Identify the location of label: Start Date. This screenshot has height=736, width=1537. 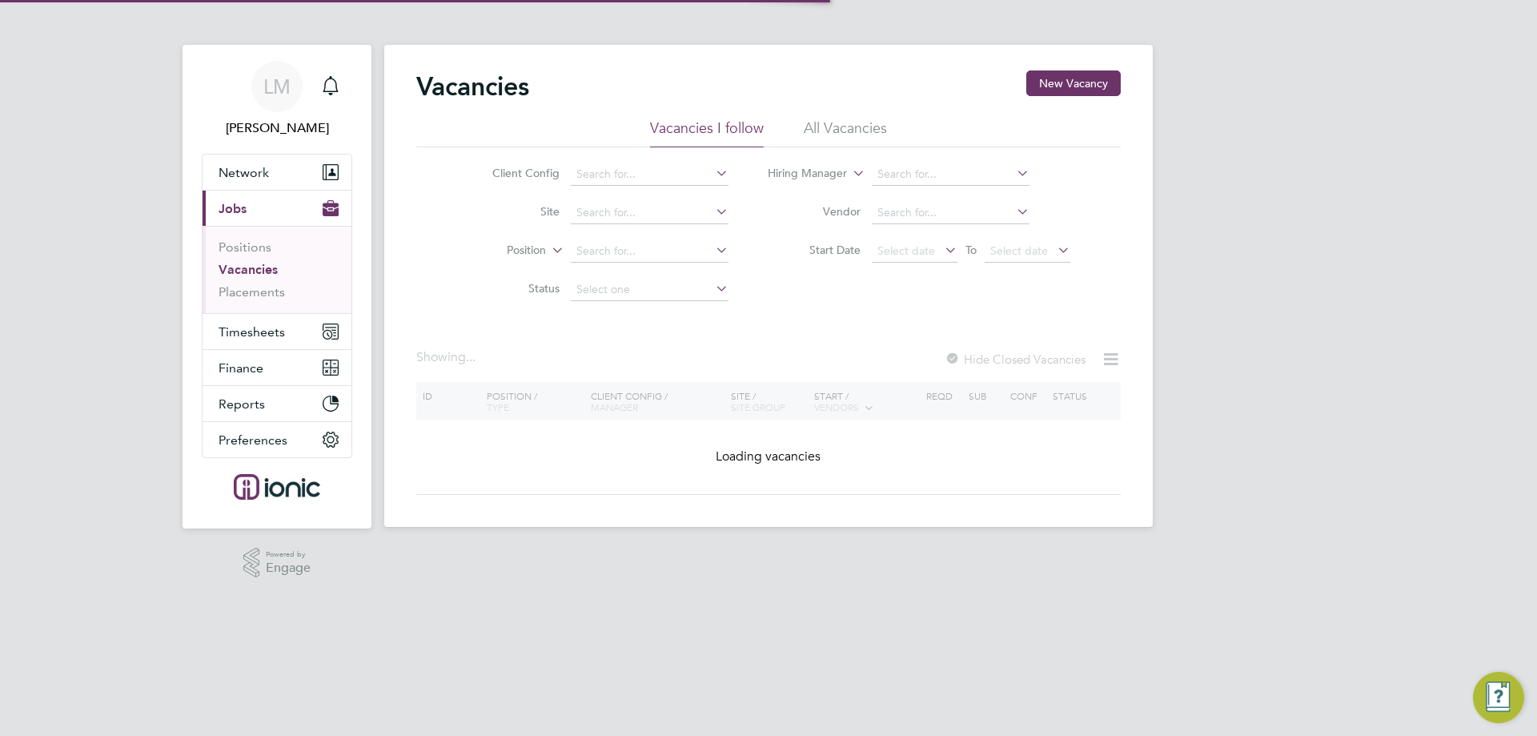
(814, 250).